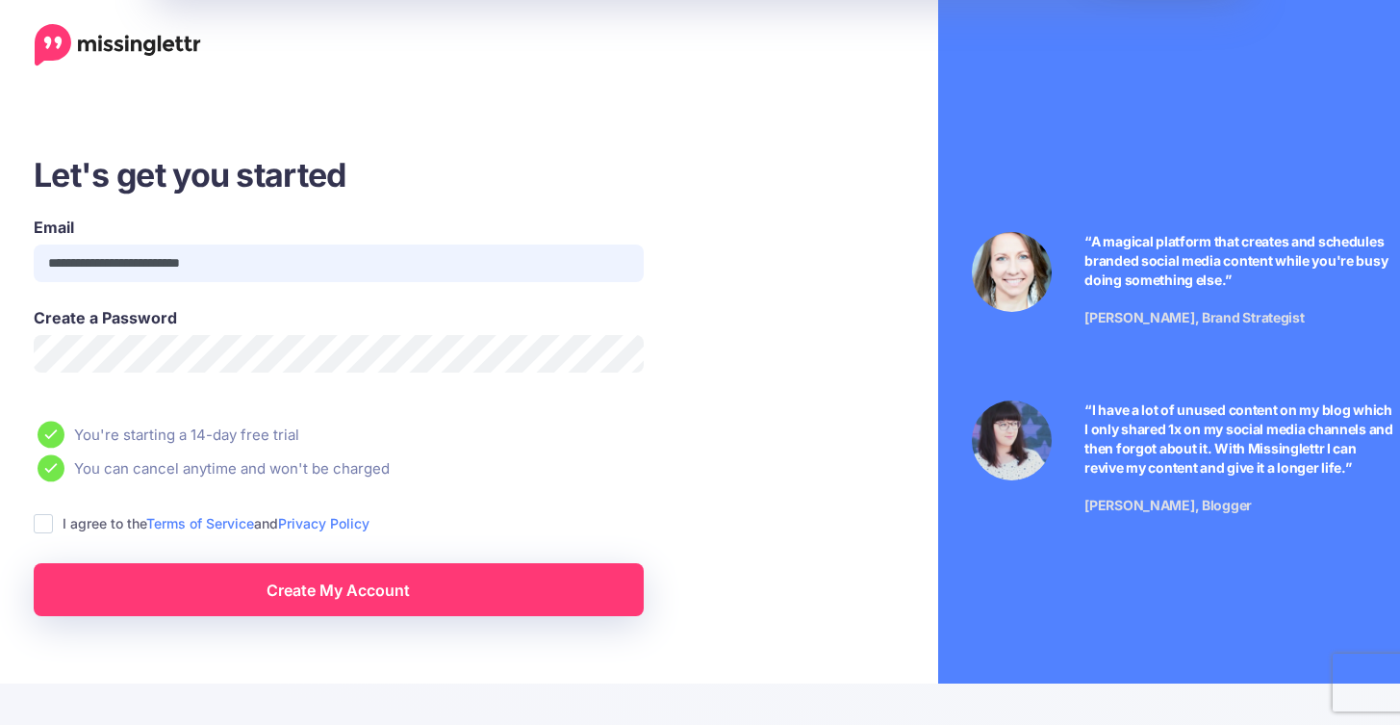  Describe the element at coordinates (402, 468) in the screenshot. I see `li: You can cancel anytime and won't be charged` at that location.